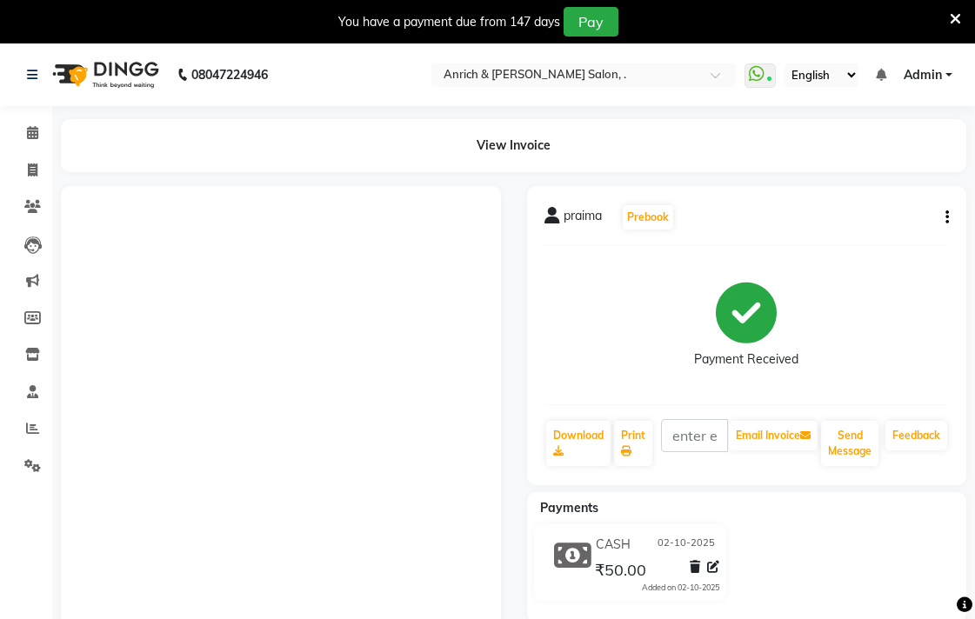  I want to click on span: CASH, so click(613, 545).